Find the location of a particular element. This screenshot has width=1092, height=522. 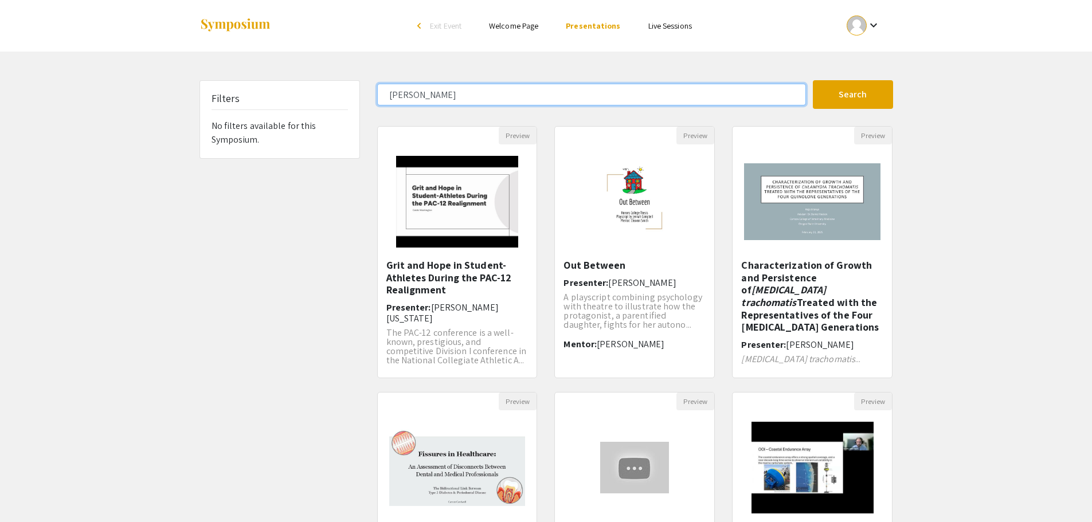

a: Live Sessions is located at coordinates (670, 26).